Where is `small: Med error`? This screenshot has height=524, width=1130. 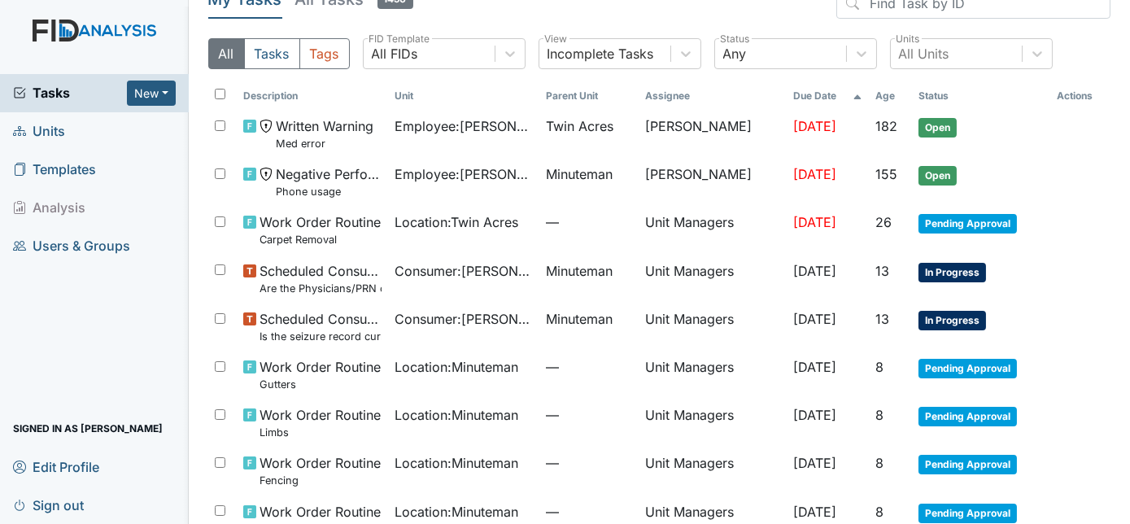 small: Med error is located at coordinates (325, 143).